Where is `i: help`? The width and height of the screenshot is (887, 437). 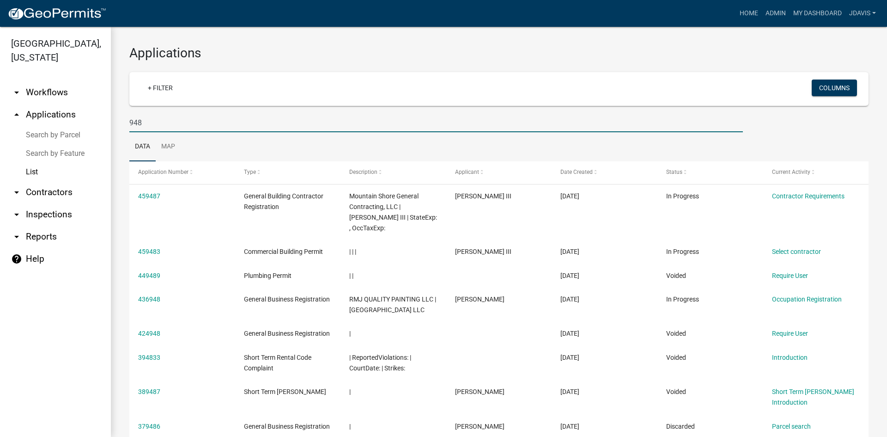 i: help is located at coordinates (17, 259).